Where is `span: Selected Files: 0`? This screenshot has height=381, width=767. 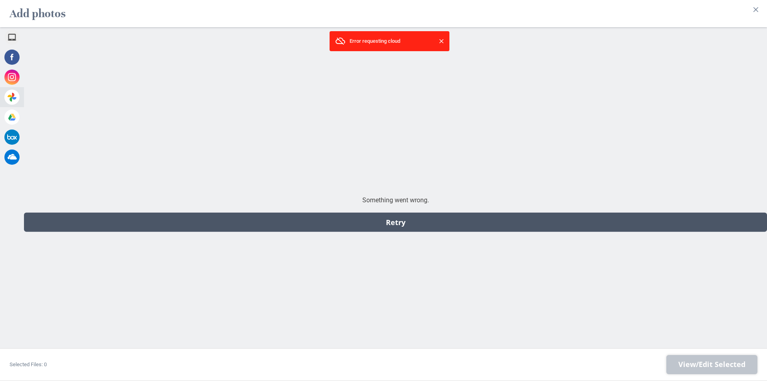 span: Selected Files: 0 is located at coordinates (28, 364).